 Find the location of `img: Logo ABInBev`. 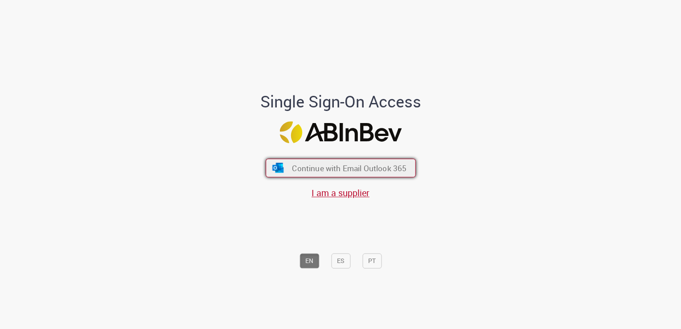

img: Logo ABInBev is located at coordinates (341, 132).